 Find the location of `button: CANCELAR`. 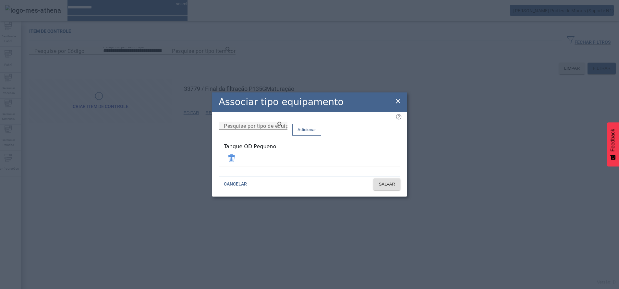

button: CANCELAR is located at coordinates (235, 184).